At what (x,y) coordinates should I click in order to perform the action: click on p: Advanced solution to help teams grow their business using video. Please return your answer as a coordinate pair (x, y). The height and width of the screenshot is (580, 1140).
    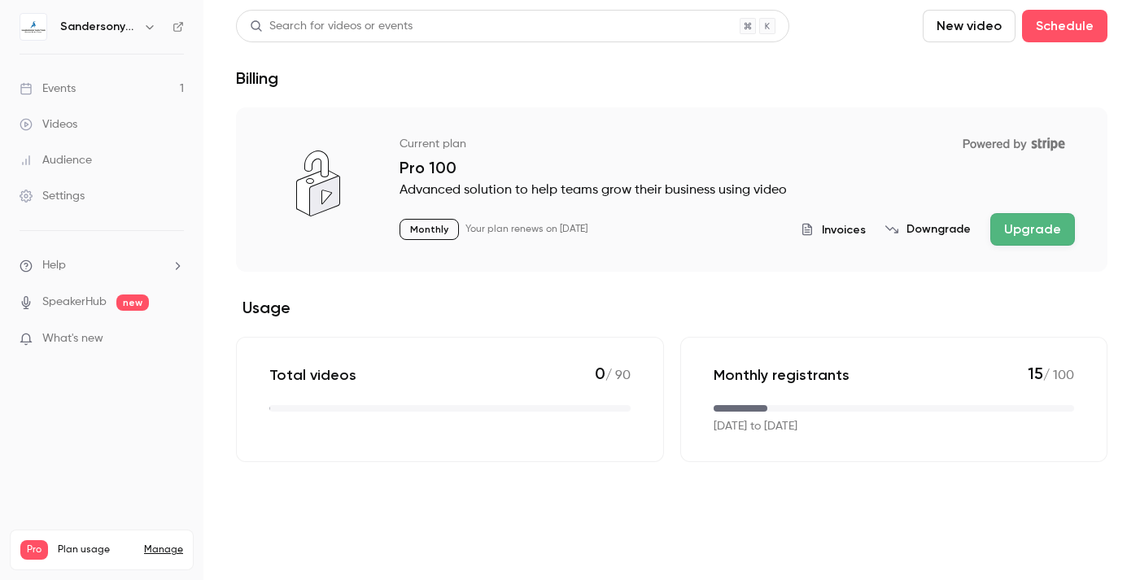
    Looking at the image, I should click on (737, 190).